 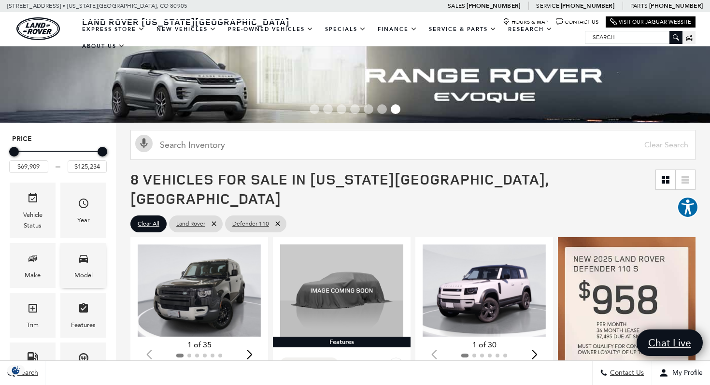 What do you see at coordinates (32, 220) in the screenshot?
I see `div: Vehicle Status` at bounding box center [32, 220].